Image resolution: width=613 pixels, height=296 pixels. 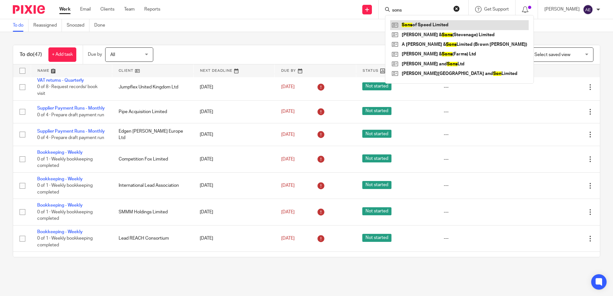 I want to click on a: Reassigned, so click(x=47, y=25).